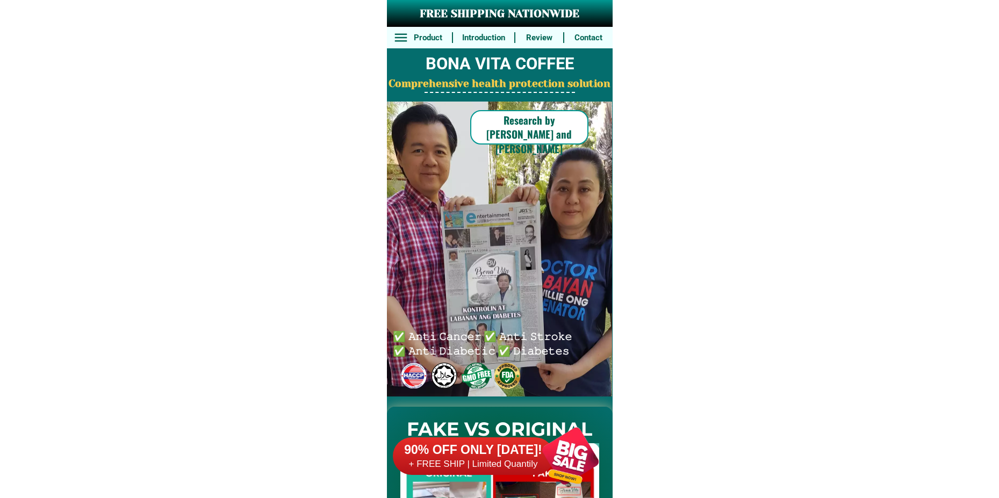  Describe the element at coordinates (483, 38) in the screenshot. I see `h6: Introduction` at that location.